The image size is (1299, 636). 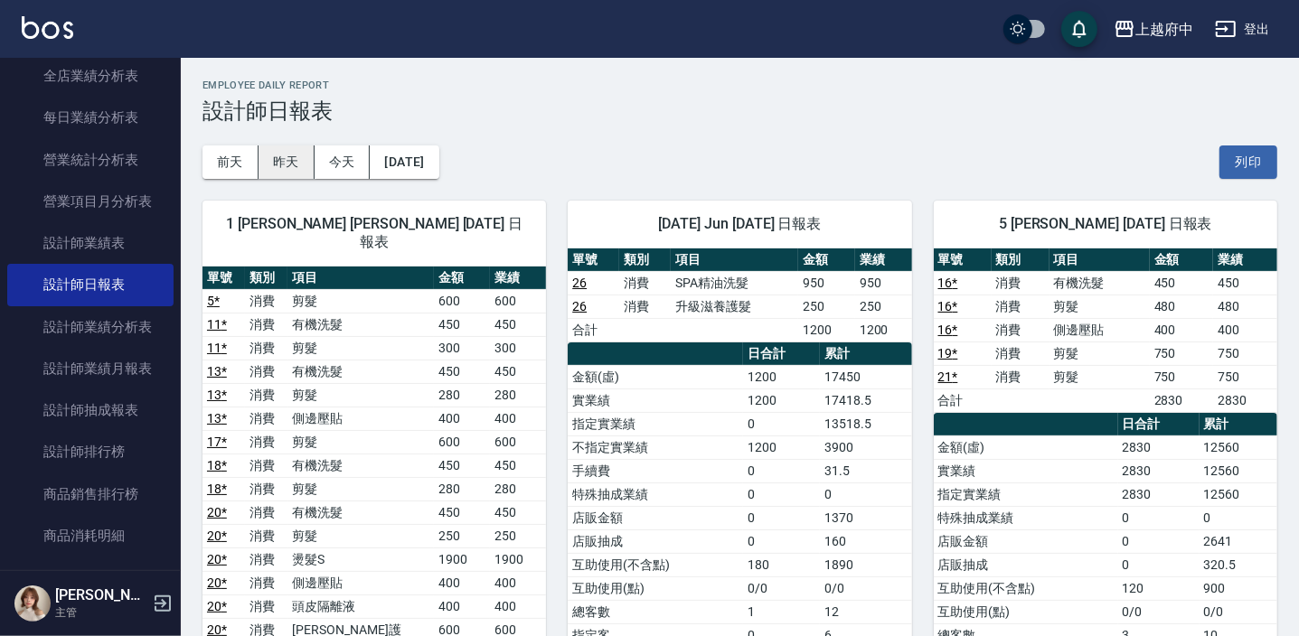 What do you see at coordinates (866, 612) in the screenshot?
I see `td: 12` at bounding box center [866, 612].